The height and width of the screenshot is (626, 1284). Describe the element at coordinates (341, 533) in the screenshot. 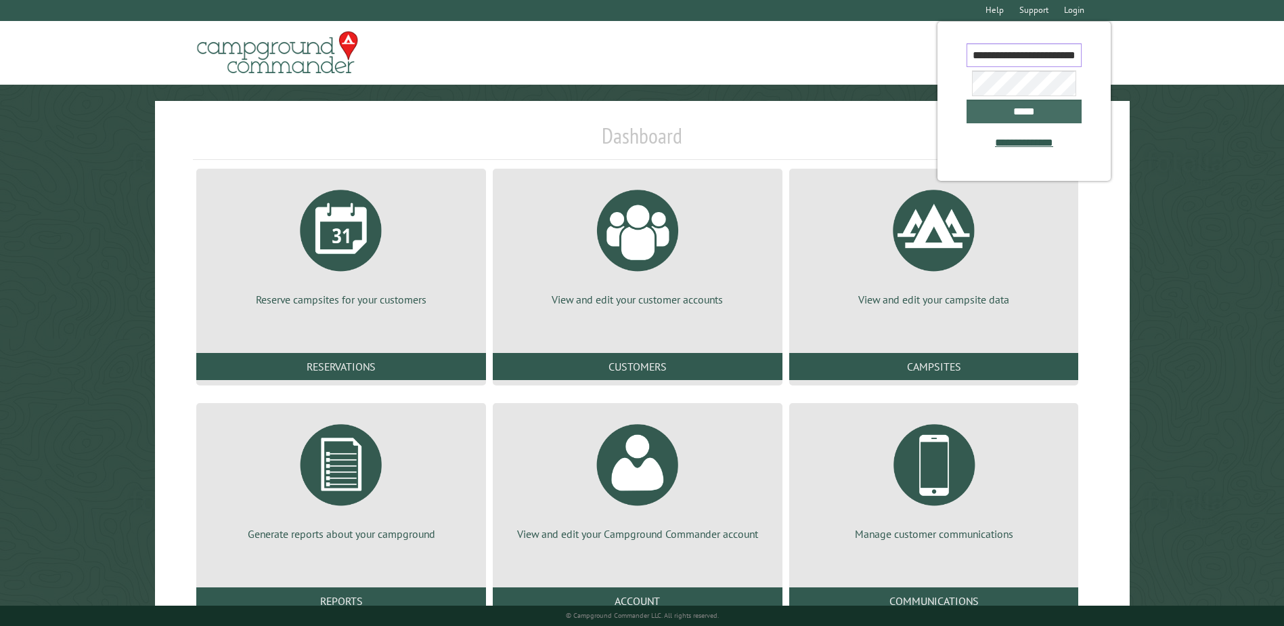

I see `p: Generate reports about your campground` at that location.